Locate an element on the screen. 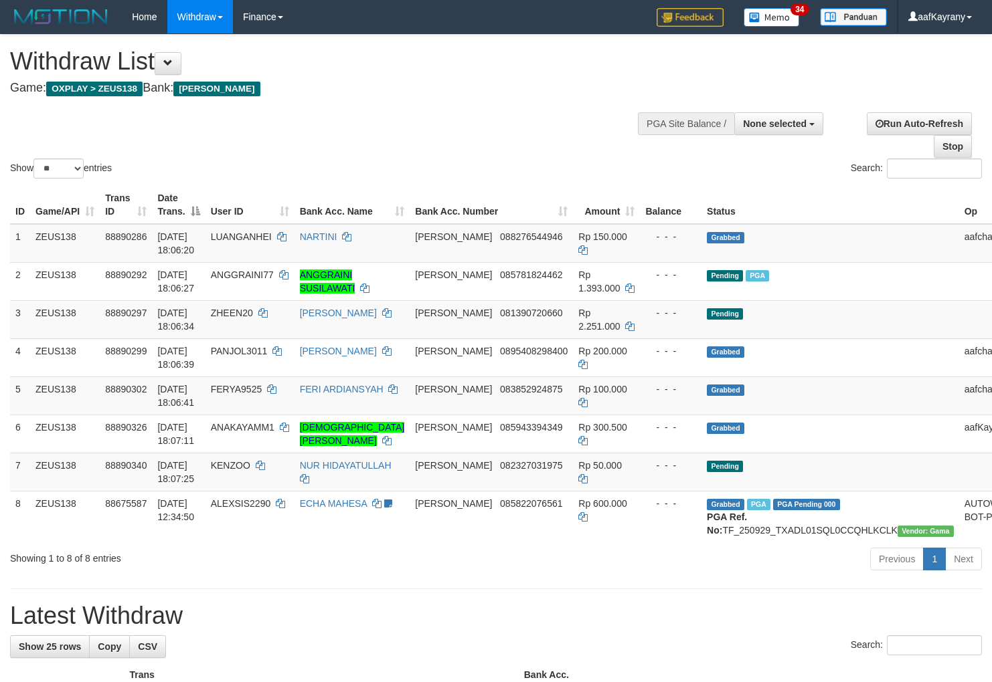  th: Bank Acc. Number: activate to sort column ascending is located at coordinates (491, 205).